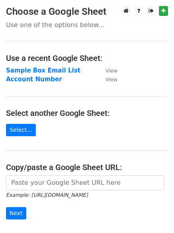 Image resolution: width=174 pixels, height=233 pixels. I want to click on h3: Choose a Google Sheet, so click(87, 12).